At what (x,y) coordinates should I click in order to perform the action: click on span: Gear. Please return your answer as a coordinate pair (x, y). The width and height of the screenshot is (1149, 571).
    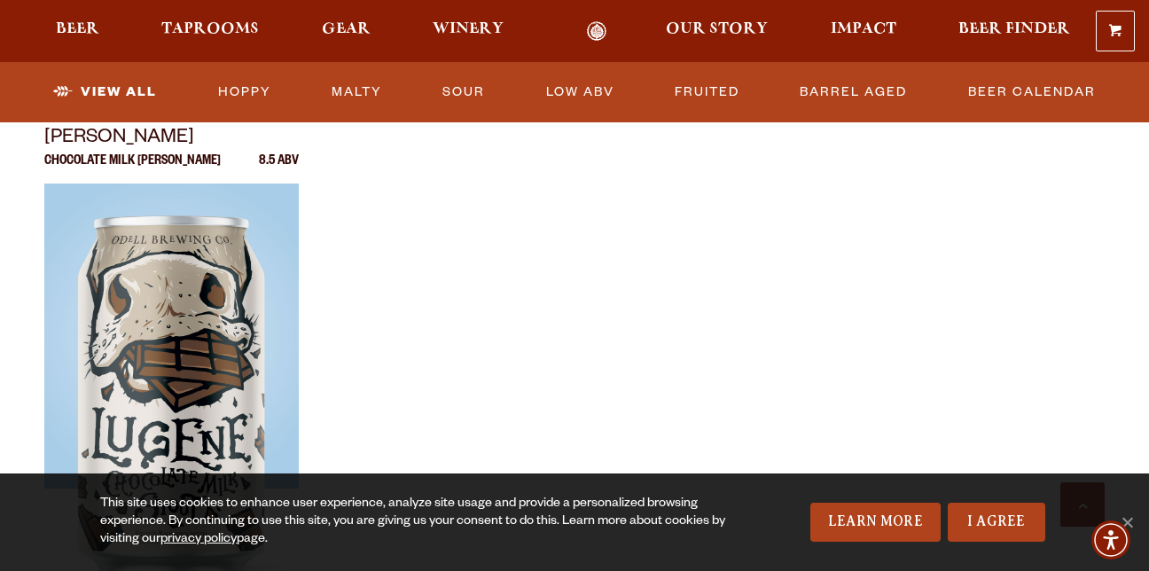
    Looking at the image, I should click on (346, 29).